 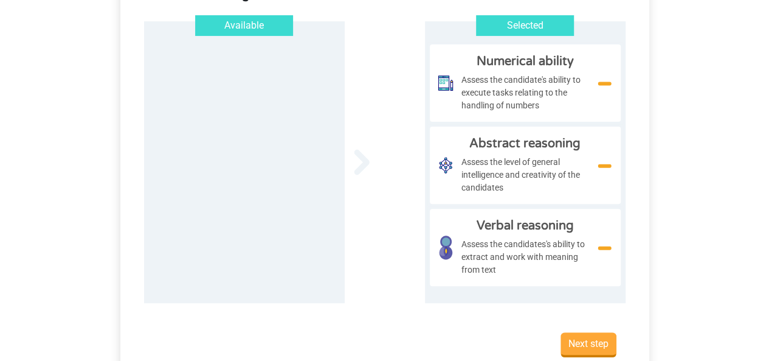 What do you see at coordinates (446, 83) in the screenshot?
I see `img: numerical_ability.svg` at bounding box center [446, 83].